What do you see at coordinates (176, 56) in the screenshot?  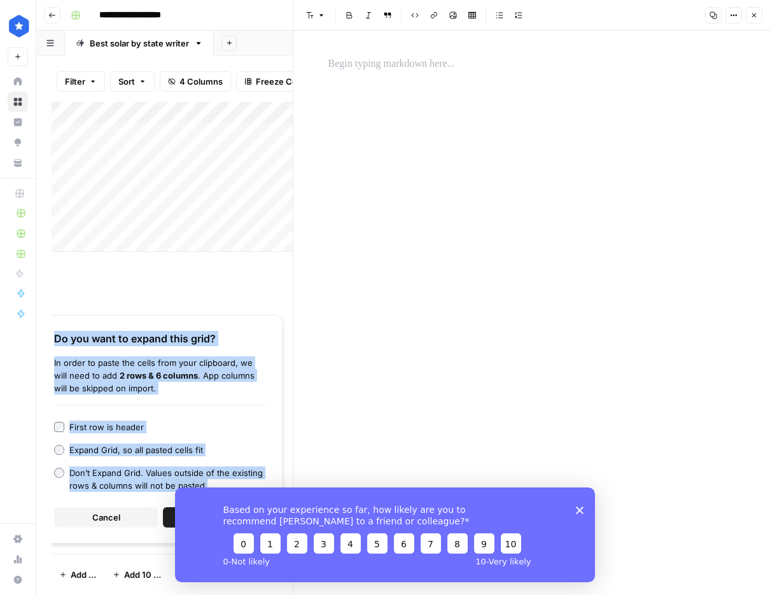 I see `button: 4` at bounding box center [176, 56].